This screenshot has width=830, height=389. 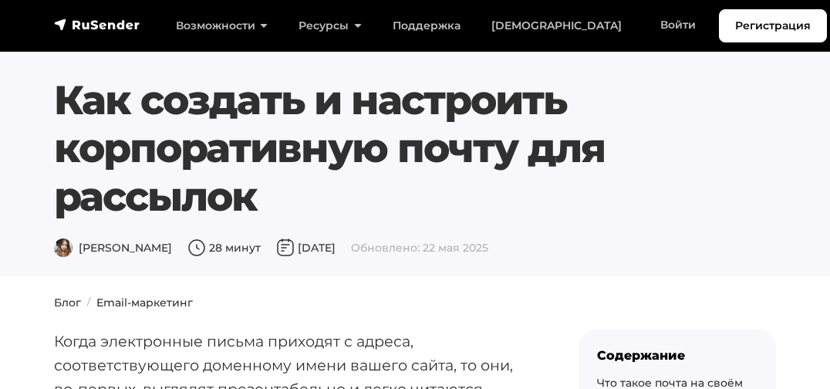 What do you see at coordinates (415, 148) in the screenshot?
I see `h1: Как создать и настроить корпоративную почту для рассылок` at bounding box center [415, 148].